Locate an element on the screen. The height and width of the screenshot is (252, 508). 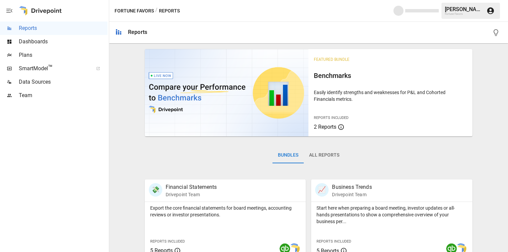
span: Featured Bundle is located at coordinates (332, 59).